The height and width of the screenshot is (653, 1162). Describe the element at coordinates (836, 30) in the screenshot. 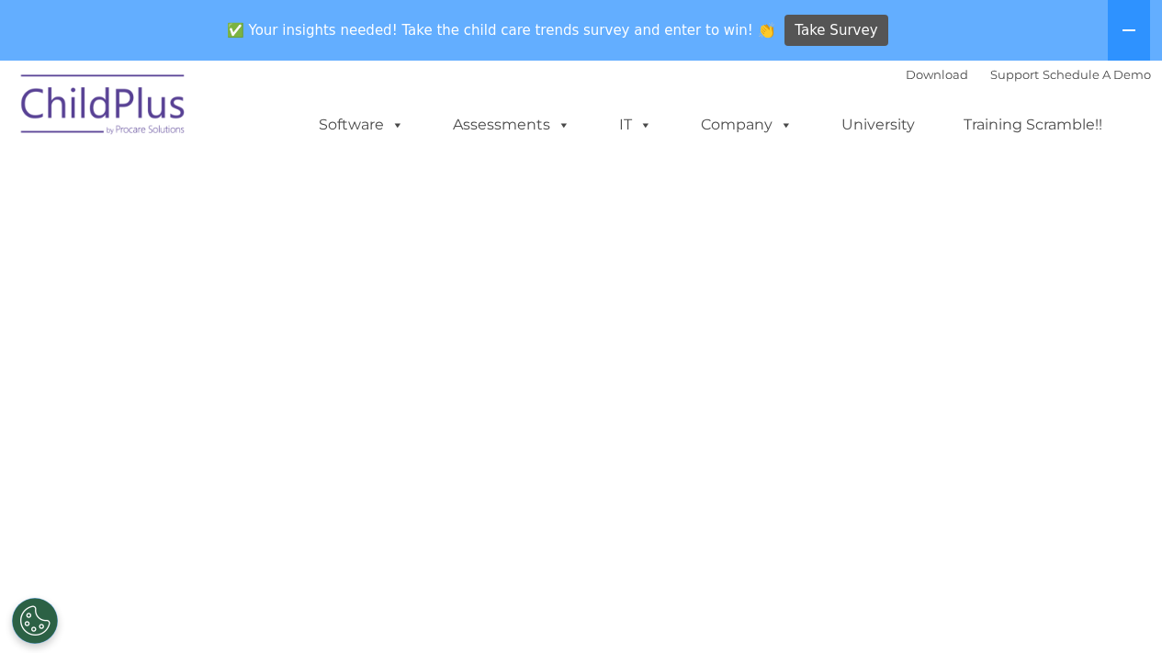

I see `span: Take Survey` at that location.